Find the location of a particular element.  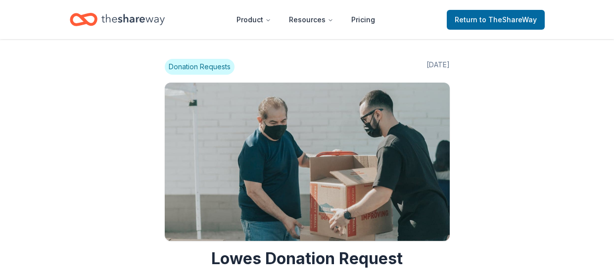

a: Pricing is located at coordinates (363, 20).